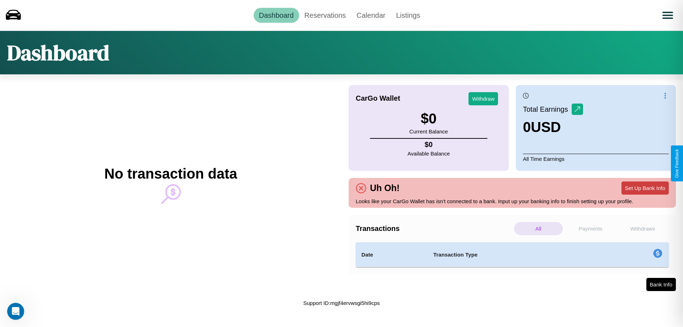  Describe the element at coordinates (513, 255) in the screenshot. I see `table: simple table` at that location.